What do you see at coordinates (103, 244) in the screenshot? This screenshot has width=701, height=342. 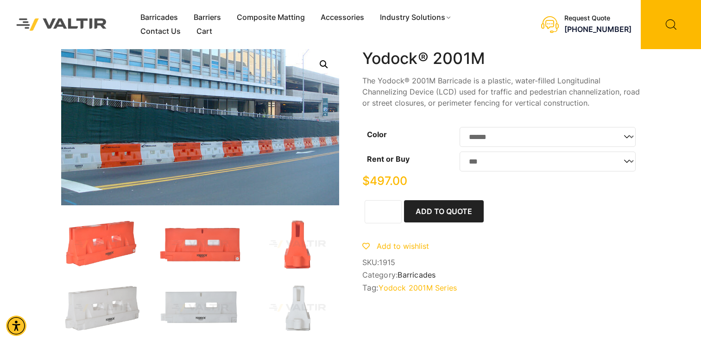 I see `img: 2001M_Org_3Q.jpg` at bounding box center [103, 244].